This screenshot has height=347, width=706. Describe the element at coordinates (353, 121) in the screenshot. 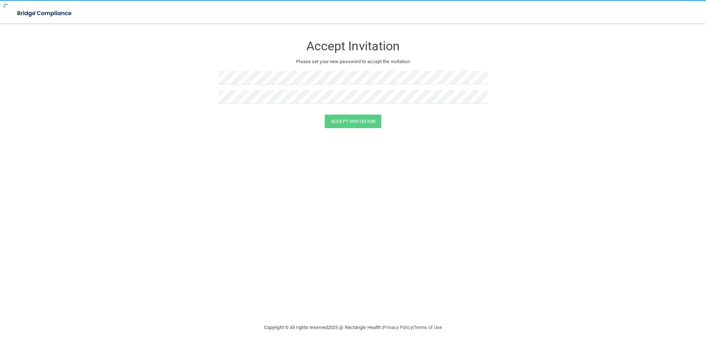

I see `button: Accept Invitation` at that location.